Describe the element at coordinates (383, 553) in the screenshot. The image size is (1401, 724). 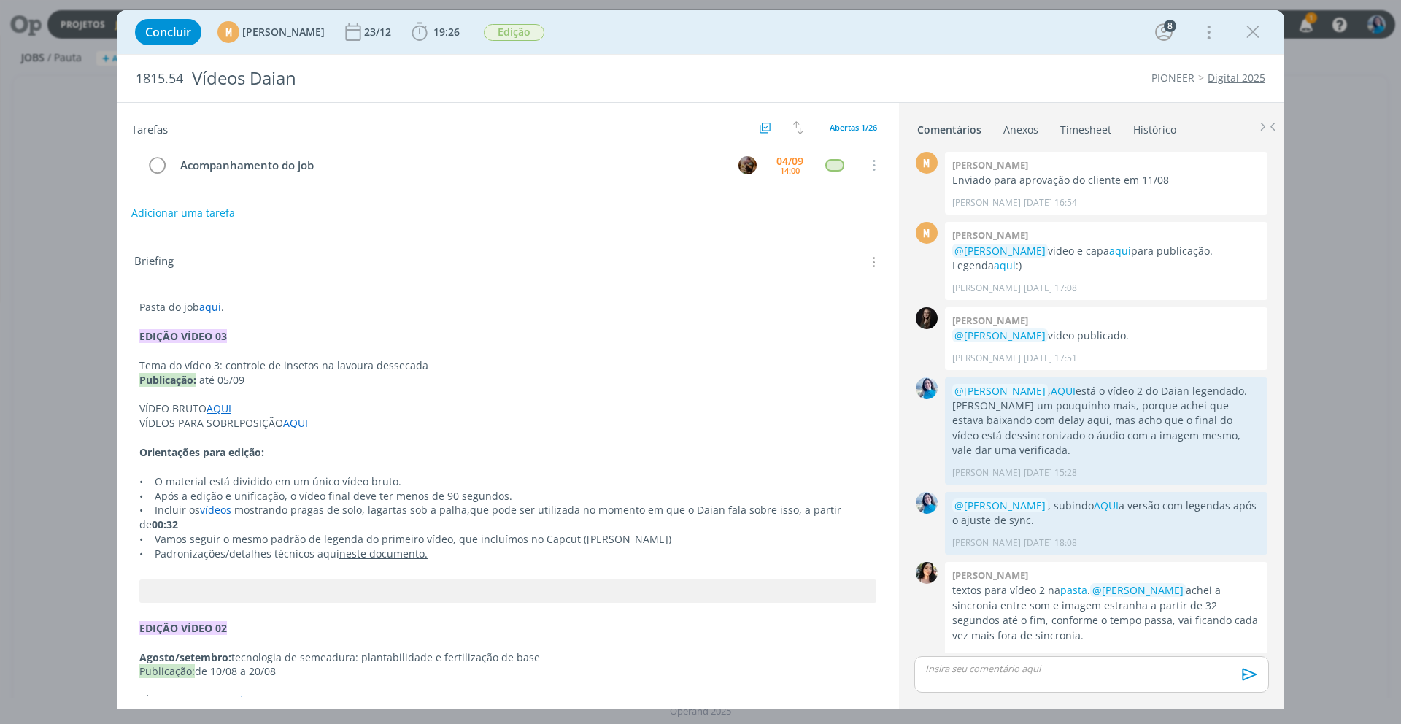
I see `a: neste documento.` at that location.